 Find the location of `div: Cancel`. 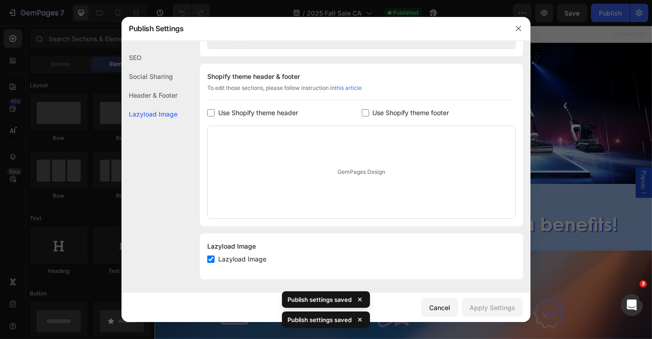

div: Cancel is located at coordinates (440, 307).